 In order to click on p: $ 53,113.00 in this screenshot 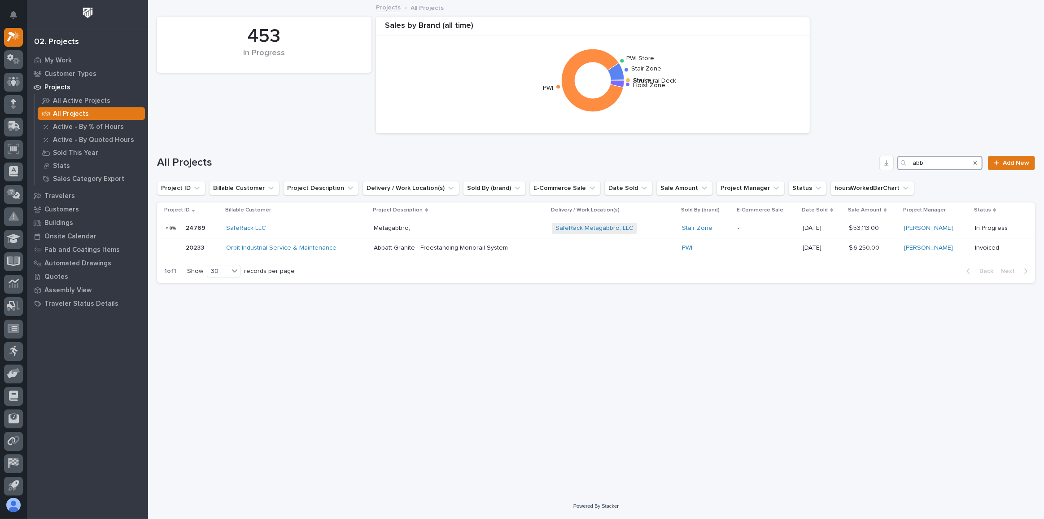, I will do `click(865, 227)`.